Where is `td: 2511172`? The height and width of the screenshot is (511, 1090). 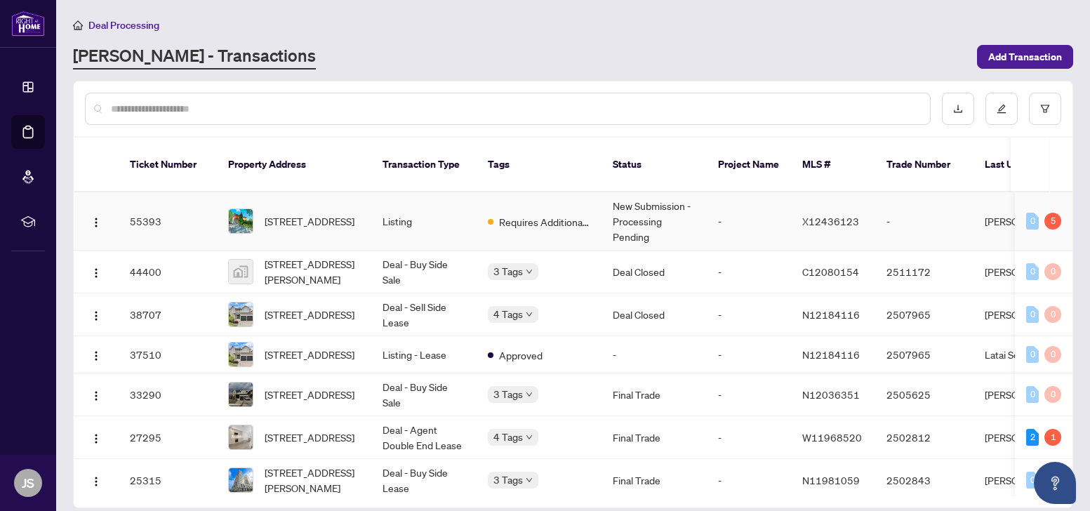 td: 2511172 is located at coordinates (924, 272).